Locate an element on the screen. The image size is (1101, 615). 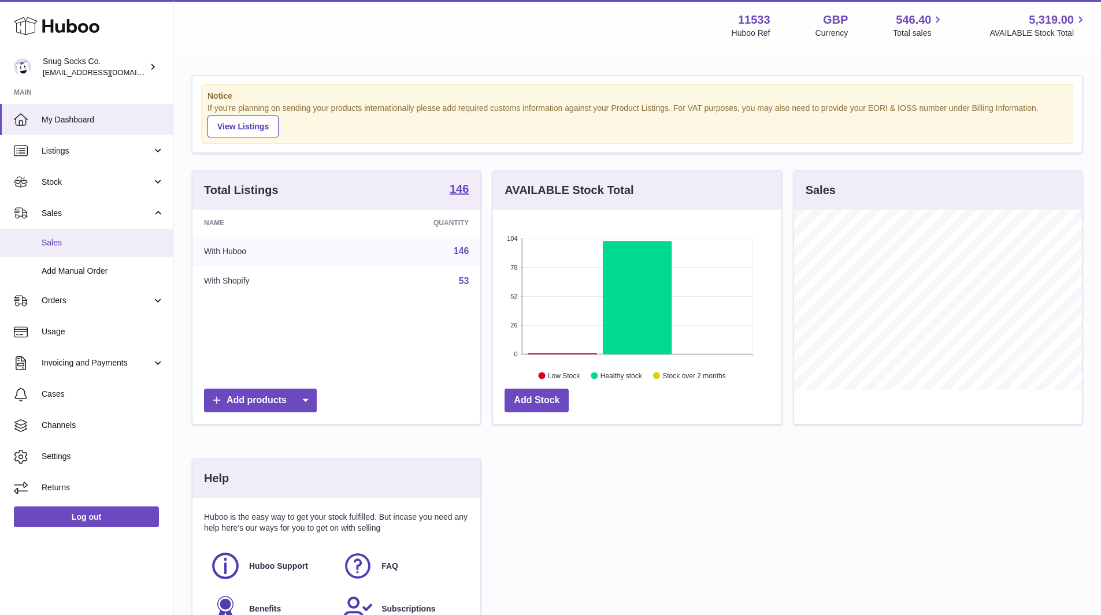
div: Snug Socks Co. is located at coordinates (95, 67).